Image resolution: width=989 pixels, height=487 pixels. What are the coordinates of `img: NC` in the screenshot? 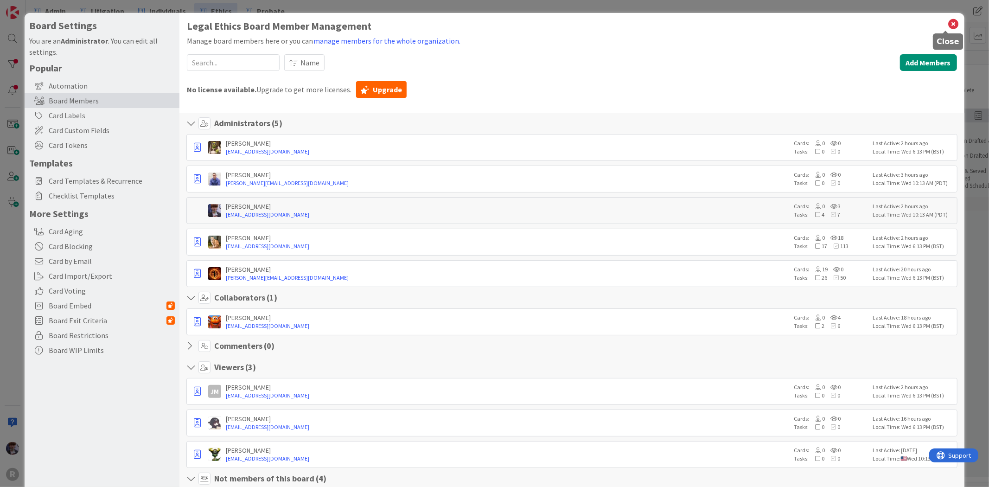 It's located at (215, 455).